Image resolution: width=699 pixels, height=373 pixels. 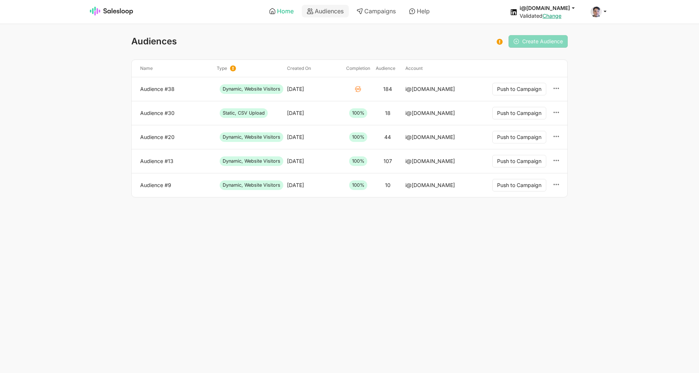 I want to click on a: Audience #38, so click(x=175, y=89).